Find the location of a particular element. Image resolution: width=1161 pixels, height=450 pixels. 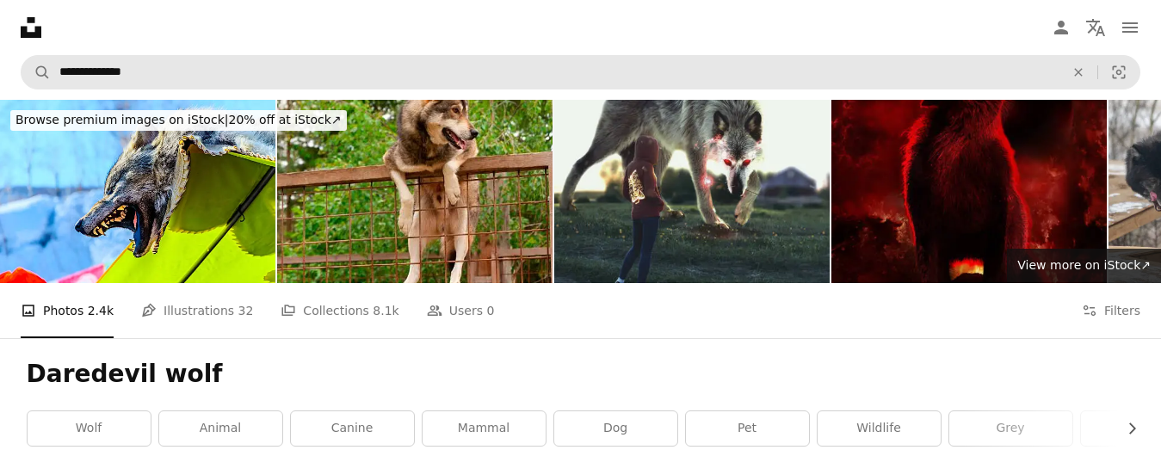

span: 8.1k is located at coordinates (386, 311).